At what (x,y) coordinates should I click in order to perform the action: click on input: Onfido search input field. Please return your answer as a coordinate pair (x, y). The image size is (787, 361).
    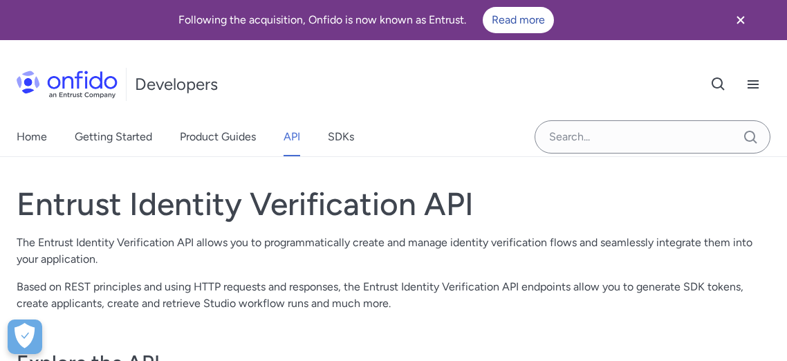
    Looking at the image, I should click on (652, 137).